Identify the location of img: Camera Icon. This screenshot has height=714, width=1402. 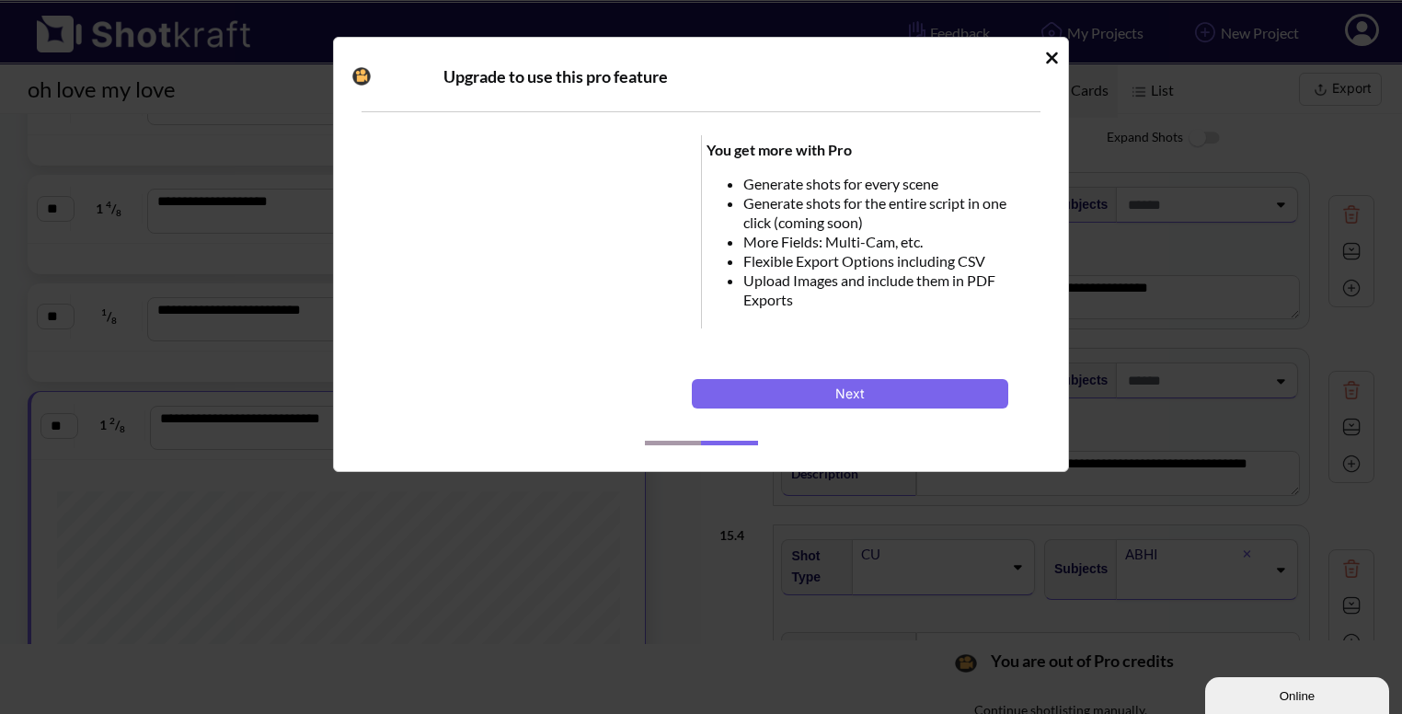
(361, 76).